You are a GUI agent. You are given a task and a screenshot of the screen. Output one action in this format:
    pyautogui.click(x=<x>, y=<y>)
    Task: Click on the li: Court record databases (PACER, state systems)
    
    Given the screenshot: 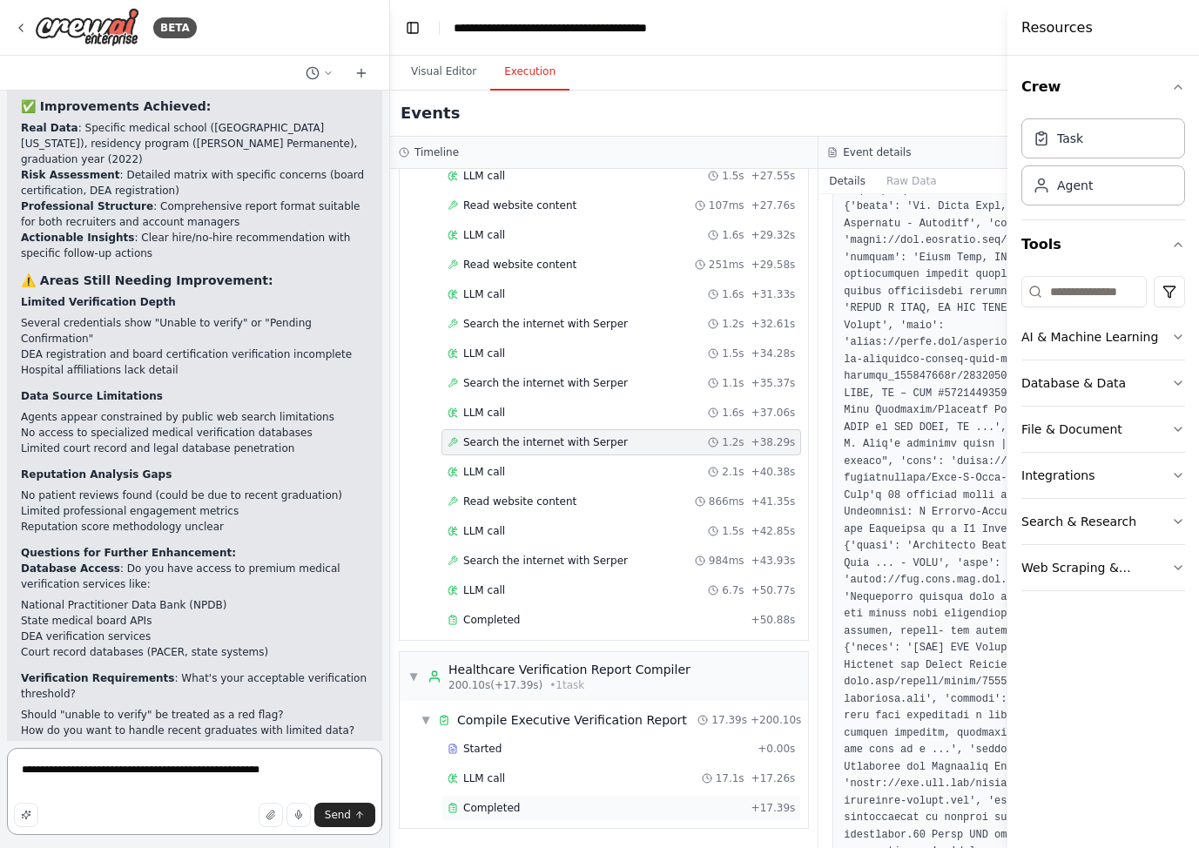 What is the action you would take?
    pyautogui.click(x=194, y=652)
    